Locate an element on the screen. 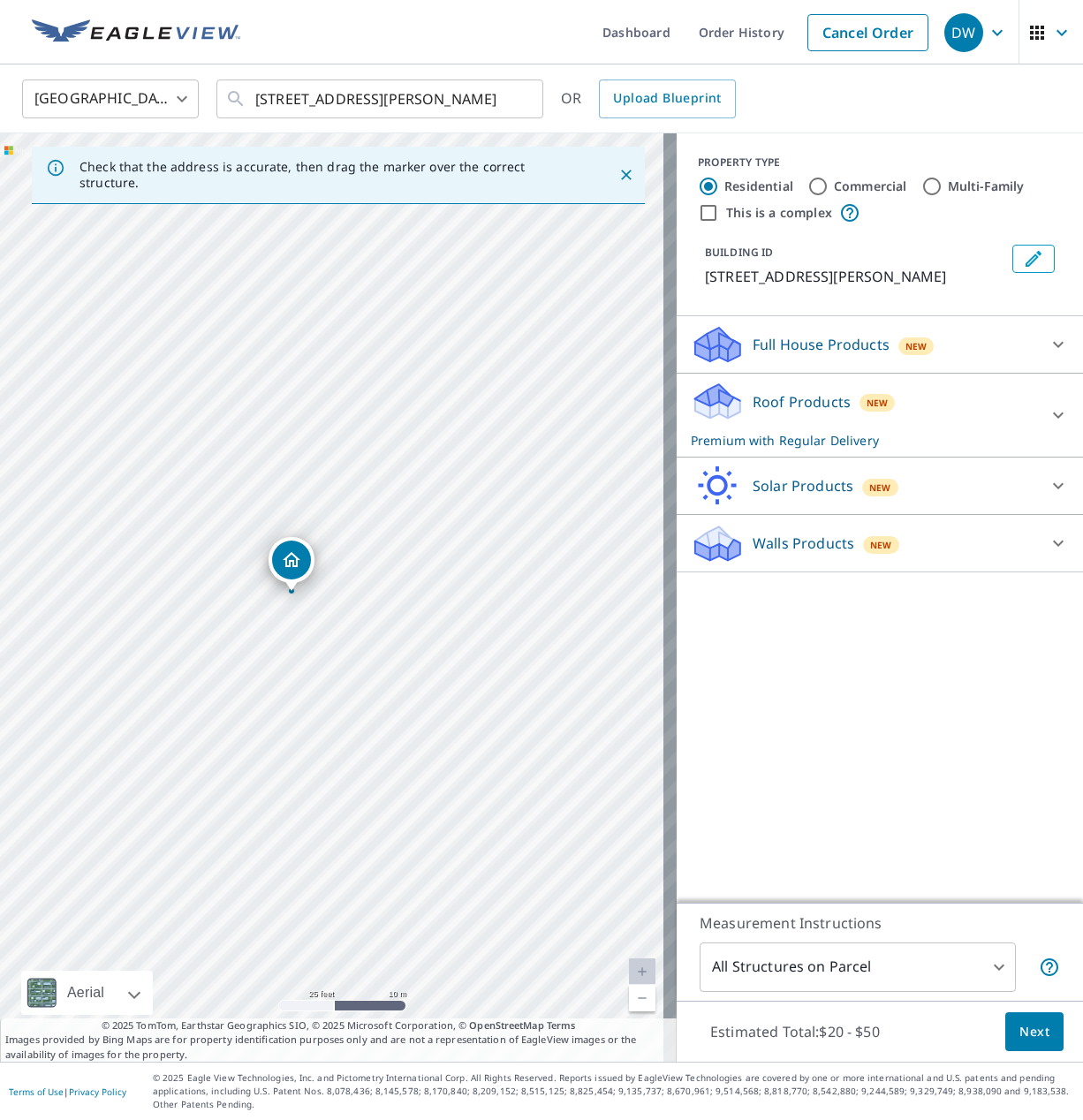 This screenshot has width=1083, height=1120. div: Full House ProductsNew is located at coordinates (880, 345).